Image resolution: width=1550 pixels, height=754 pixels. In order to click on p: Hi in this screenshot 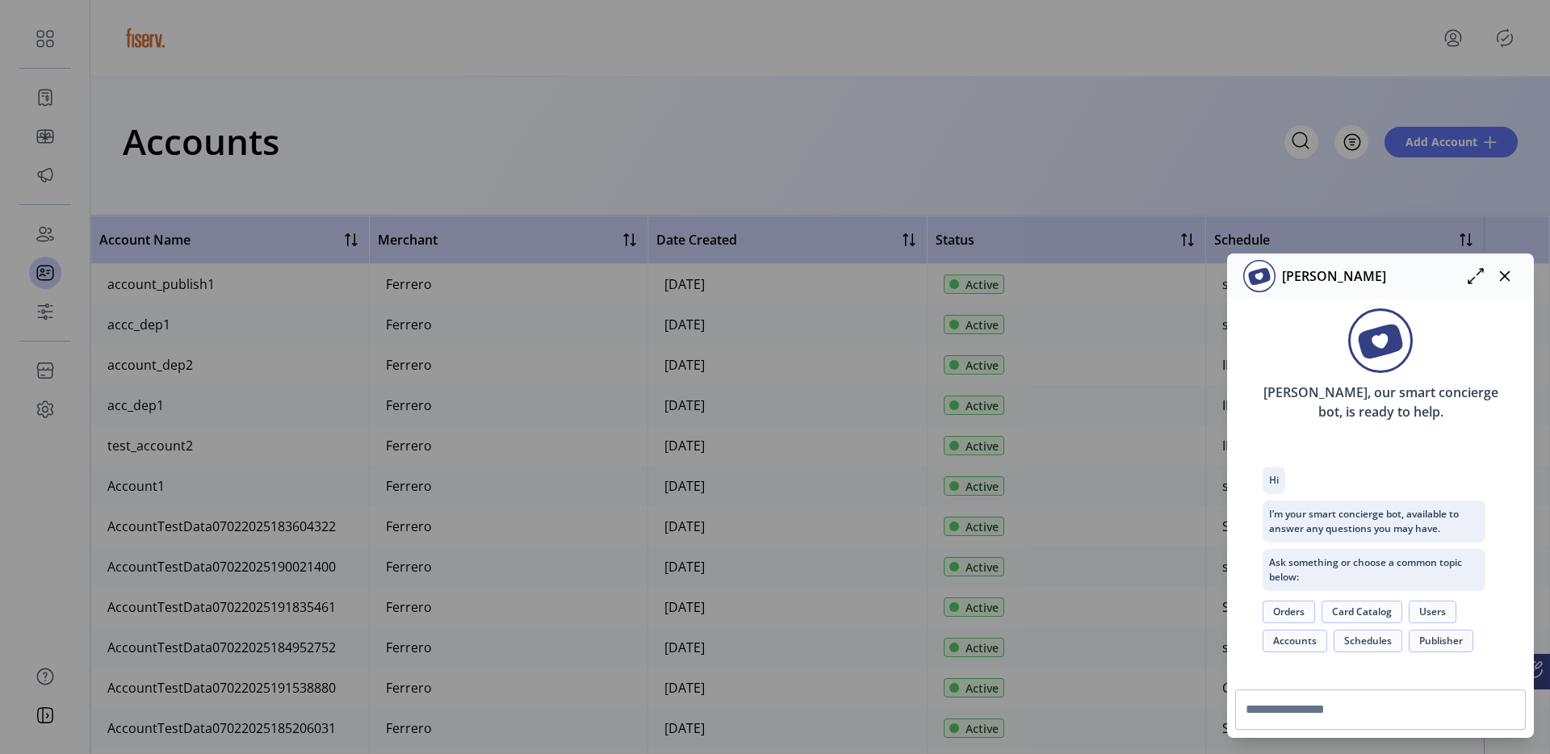, I will do `click(1274, 480)`.